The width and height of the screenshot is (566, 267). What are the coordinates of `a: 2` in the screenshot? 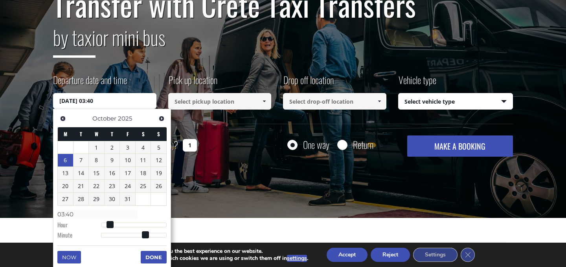 It's located at (112, 148).